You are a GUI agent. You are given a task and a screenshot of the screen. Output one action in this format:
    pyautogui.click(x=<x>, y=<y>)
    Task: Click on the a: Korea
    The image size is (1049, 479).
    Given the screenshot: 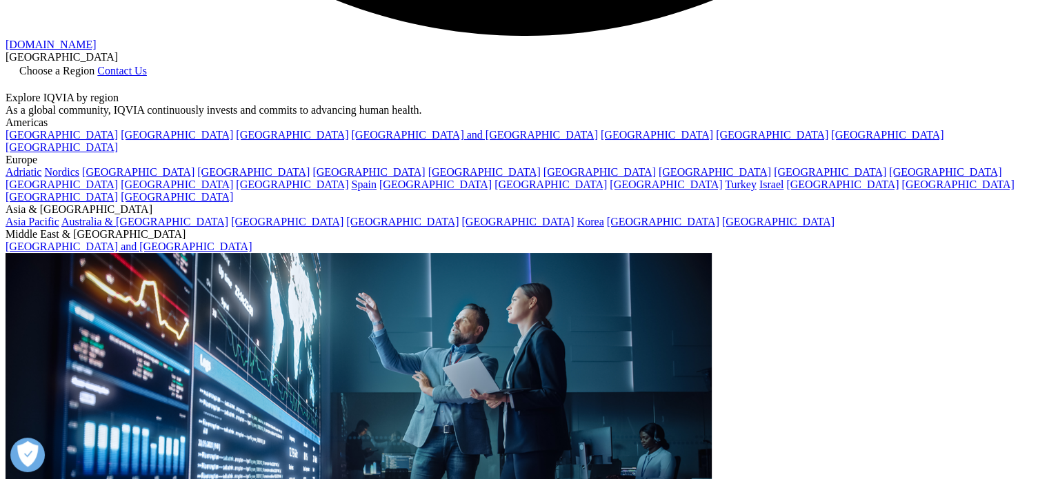 What is the action you would take?
    pyautogui.click(x=590, y=221)
    